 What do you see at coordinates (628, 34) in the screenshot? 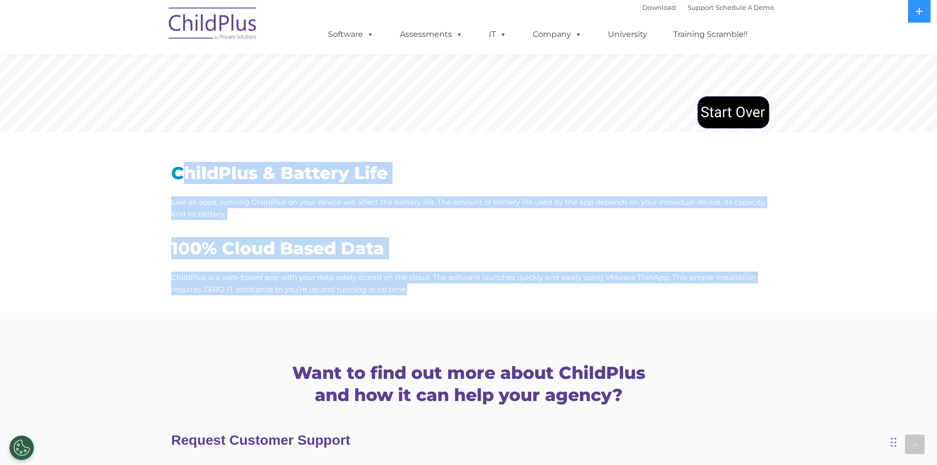
I see `a: University` at bounding box center [628, 34].